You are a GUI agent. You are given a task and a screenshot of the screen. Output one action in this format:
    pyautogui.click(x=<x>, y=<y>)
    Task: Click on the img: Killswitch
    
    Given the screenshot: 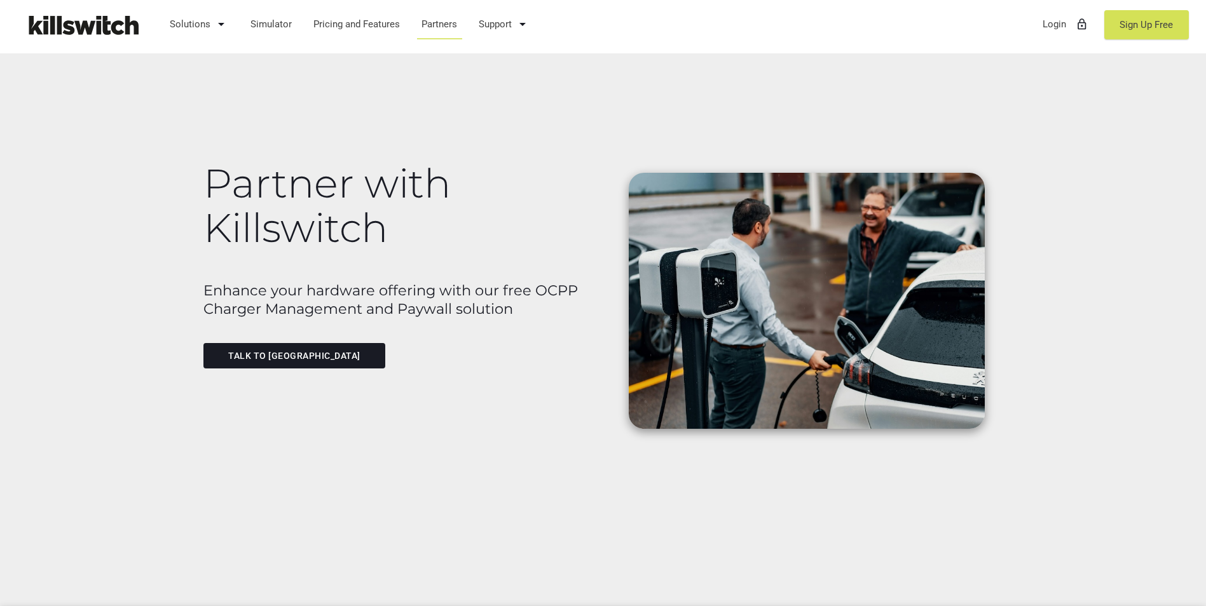 What is the action you would take?
    pyautogui.click(x=83, y=25)
    